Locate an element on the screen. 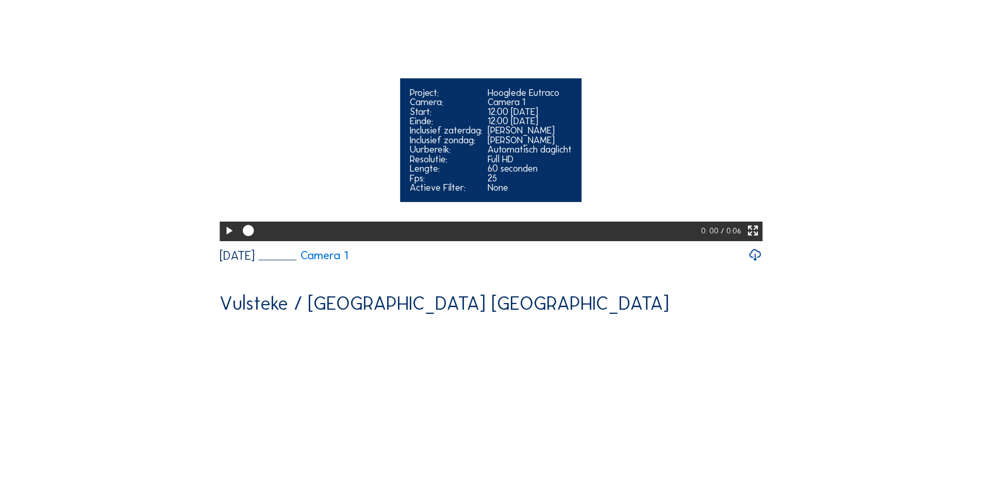  div: Actieve Filter: is located at coordinates (446, 188).